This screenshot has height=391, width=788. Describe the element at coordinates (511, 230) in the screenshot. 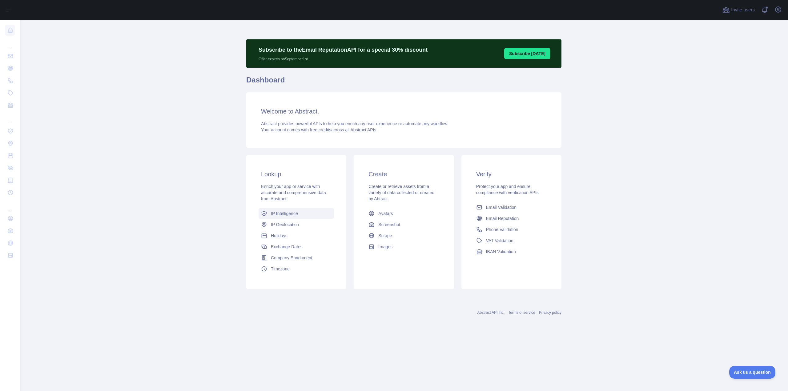

I see `a: Phone Validation` at that location.